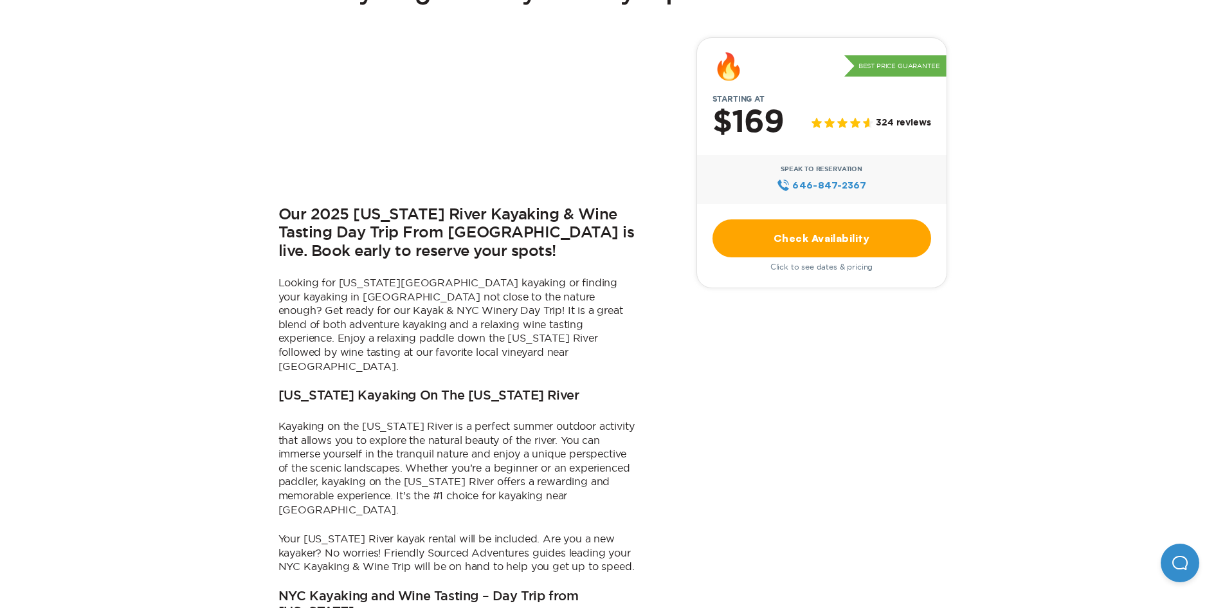 This screenshot has width=1225, height=608. What do you see at coordinates (895, 66) in the screenshot?
I see `p: Best Price Guarantee` at bounding box center [895, 66].